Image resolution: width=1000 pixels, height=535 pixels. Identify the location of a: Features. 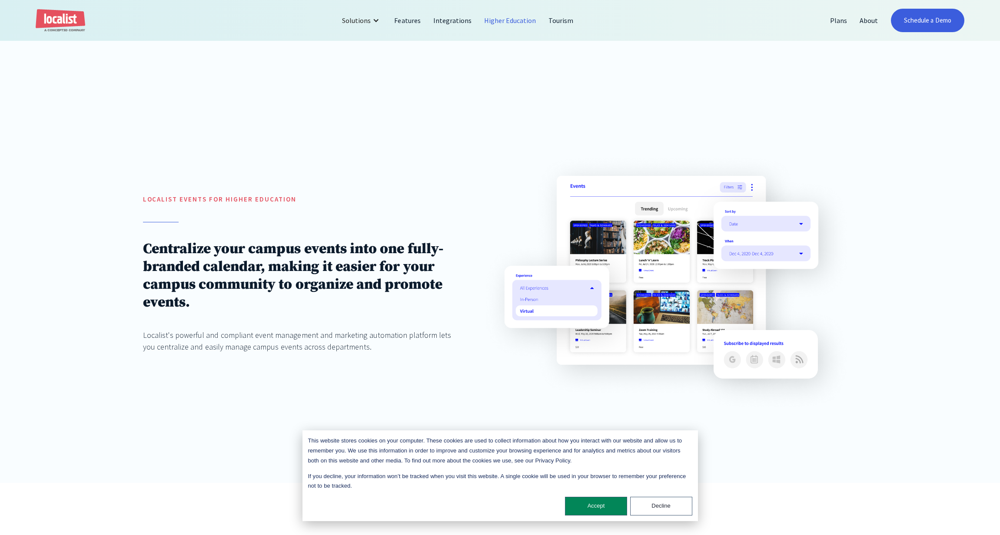
(407, 20).